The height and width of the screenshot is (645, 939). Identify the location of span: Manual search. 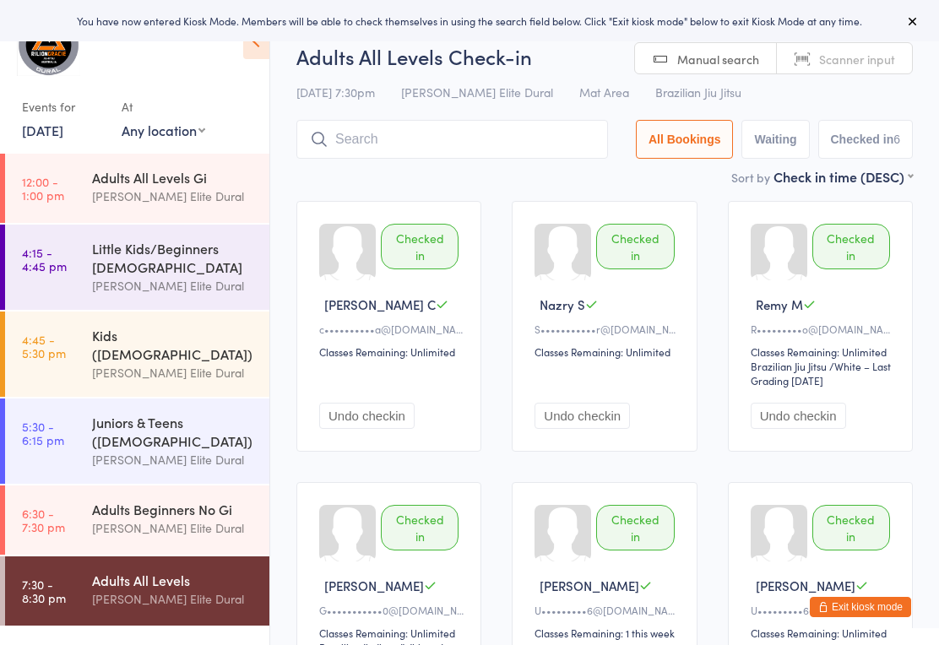
(718, 59).